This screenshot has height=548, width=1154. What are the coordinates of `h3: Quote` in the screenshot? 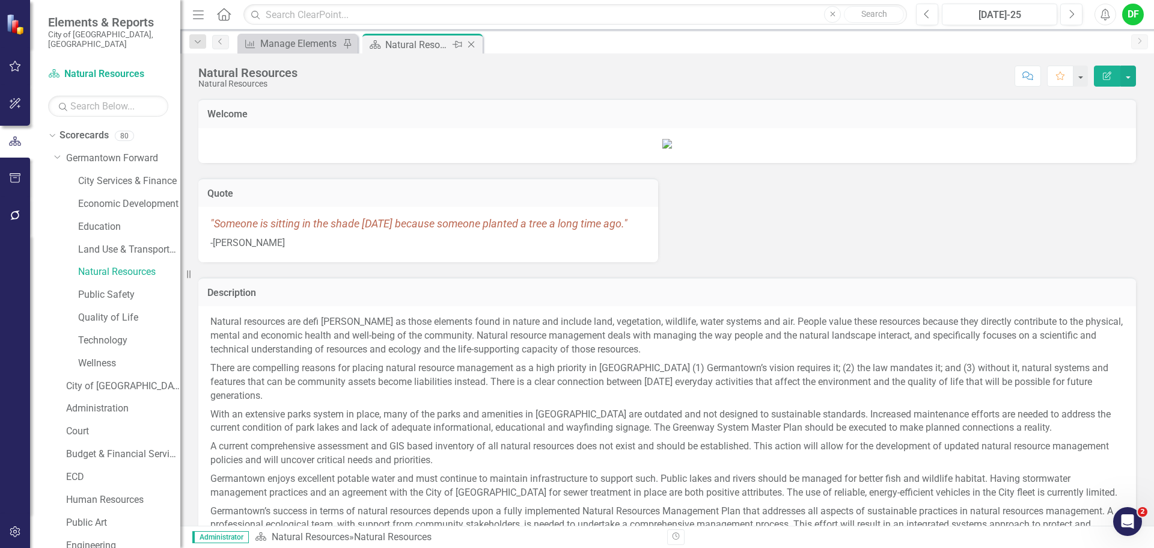 It's located at (428, 194).